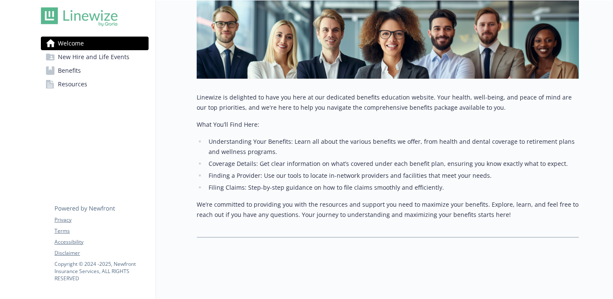 This screenshot has height=299, width=613. Describe the element at coordinates (95, 57) in the screenshot. I see `a: New Hire and Life Events` at that location.